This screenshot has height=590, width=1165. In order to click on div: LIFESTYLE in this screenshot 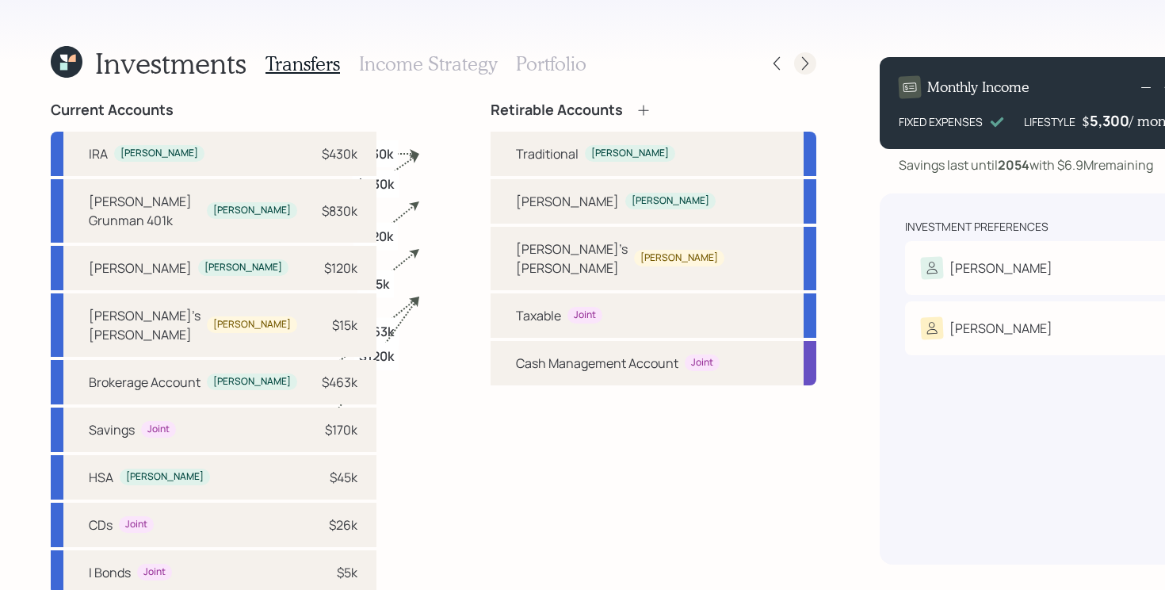, I will do `click(1049, 121)`.